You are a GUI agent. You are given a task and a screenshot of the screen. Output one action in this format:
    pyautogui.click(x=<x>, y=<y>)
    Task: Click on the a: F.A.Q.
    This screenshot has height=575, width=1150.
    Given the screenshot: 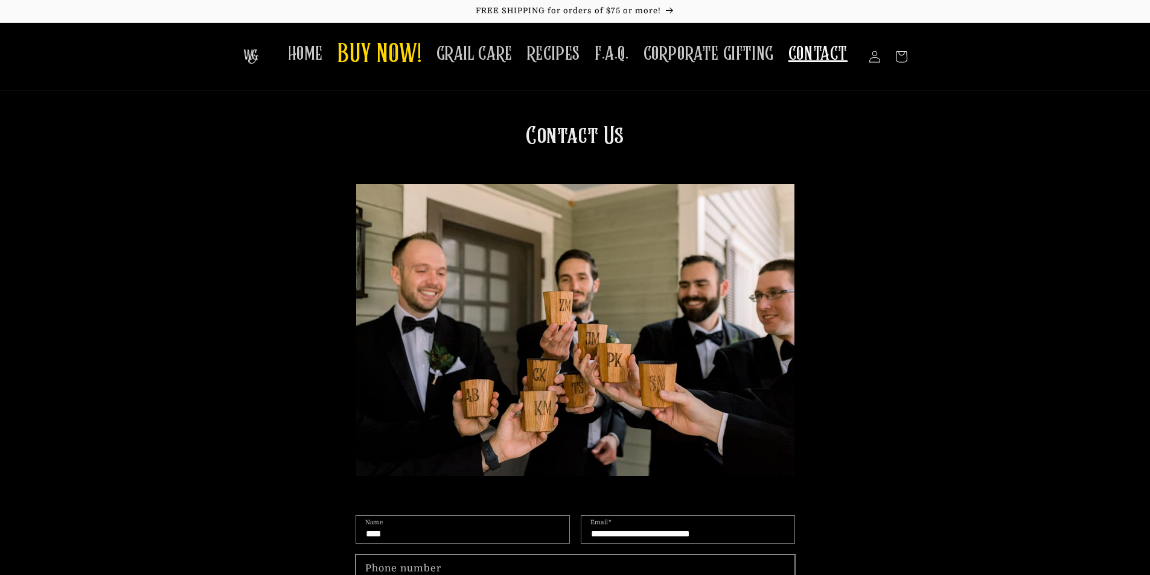 What is the action you would take?
    pyautogui.click(x=612, y=54)
    